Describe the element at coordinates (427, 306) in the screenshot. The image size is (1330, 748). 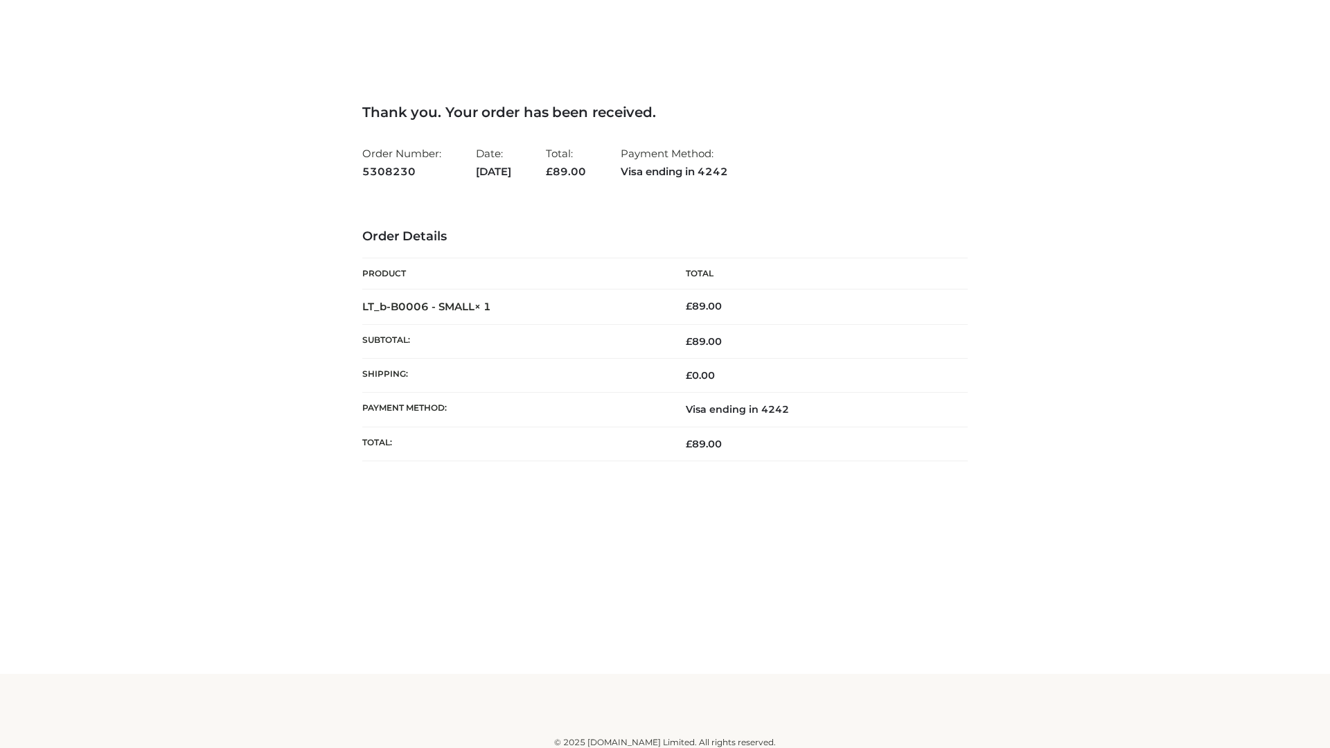
I see `strong: LT_b-B0006 - SMALL` at that location.